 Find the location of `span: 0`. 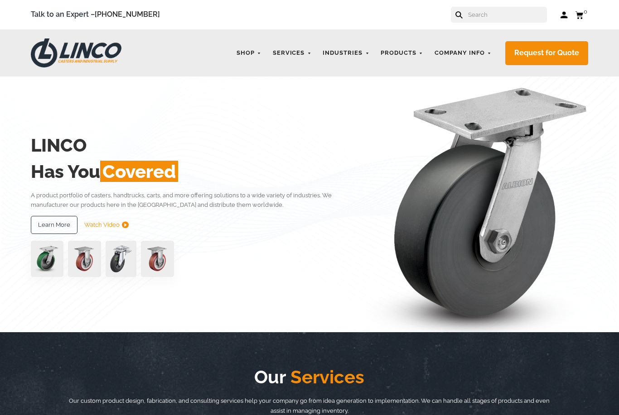

span: 0 is located at coordinates (585, 11).